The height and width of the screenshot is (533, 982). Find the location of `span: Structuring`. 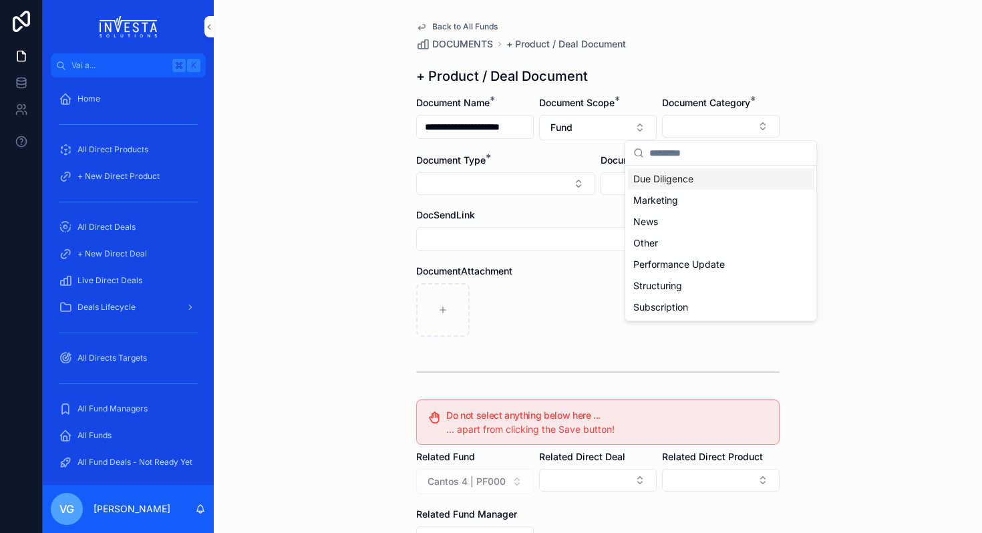

span: Structuring is located at coordinates (657, 286).